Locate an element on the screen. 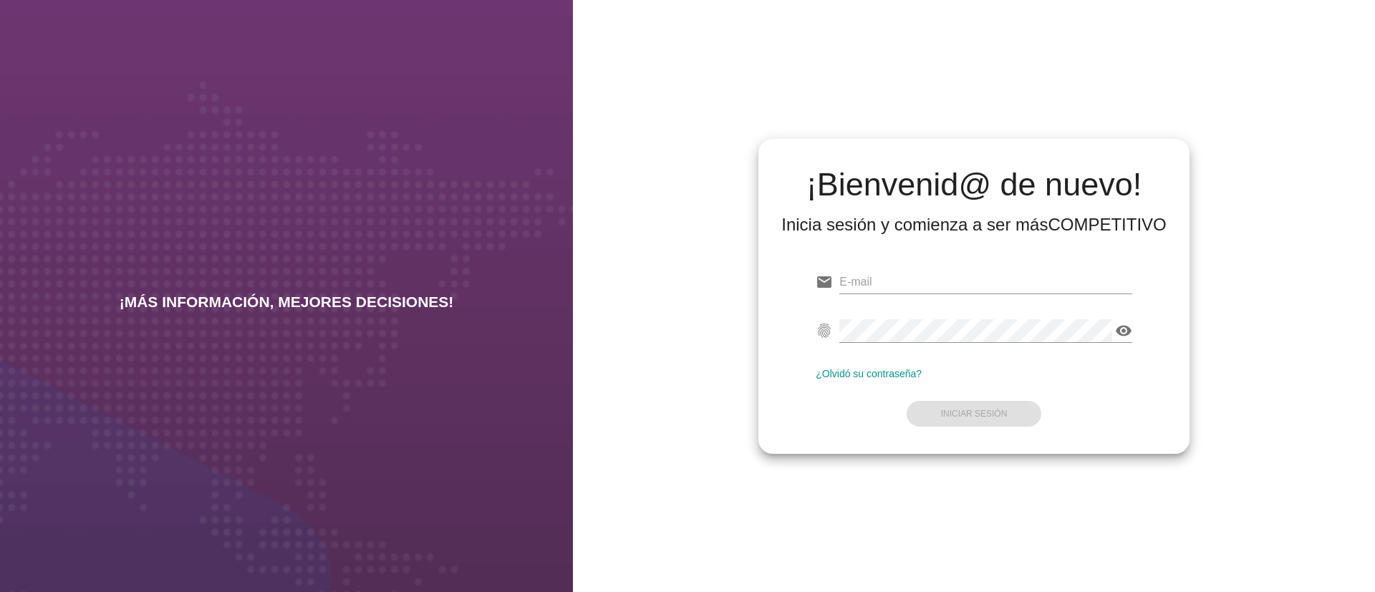 This screenshot has height=592, width=1375. a: ¿Olvidó su contraseña? is located at coordinates (869, 374).